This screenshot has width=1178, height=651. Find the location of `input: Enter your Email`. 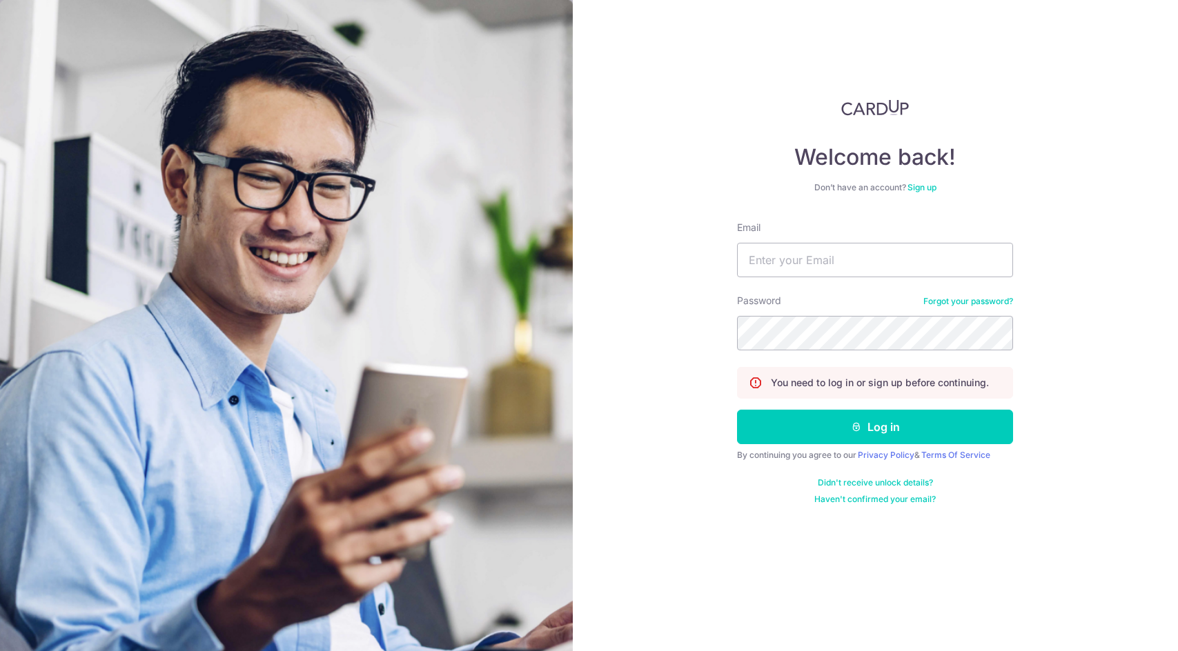

input: Enter your Email is located at coordinates (875, 260).